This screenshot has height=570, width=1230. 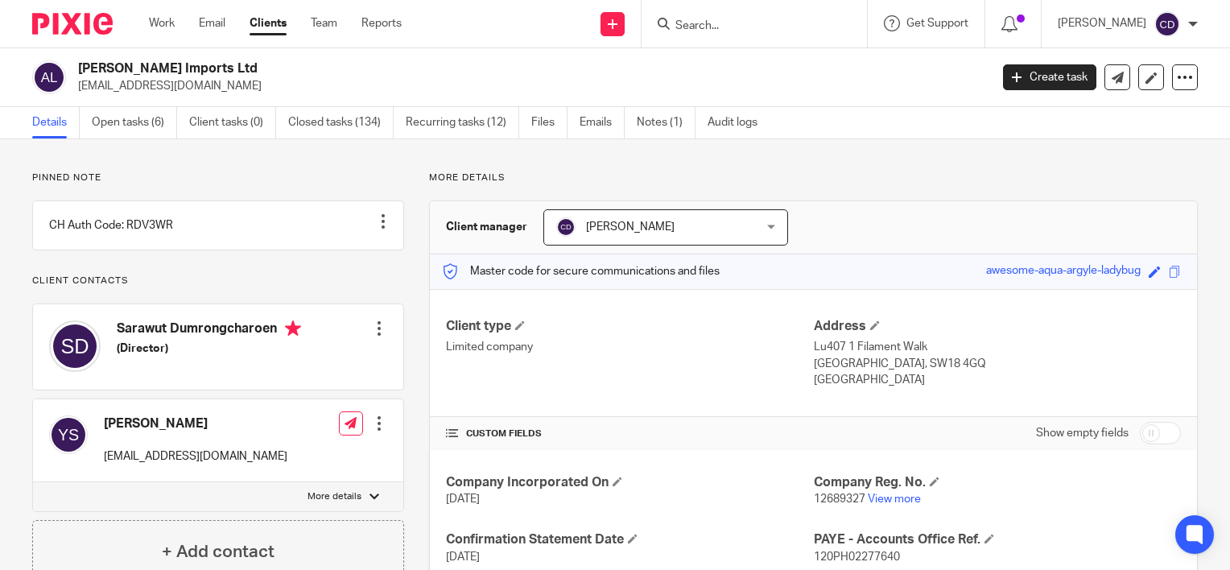 What do you see at coordinates (486, 227) in the screenshot?
I see `h3: Client manager` at bounding box center [486, 227].